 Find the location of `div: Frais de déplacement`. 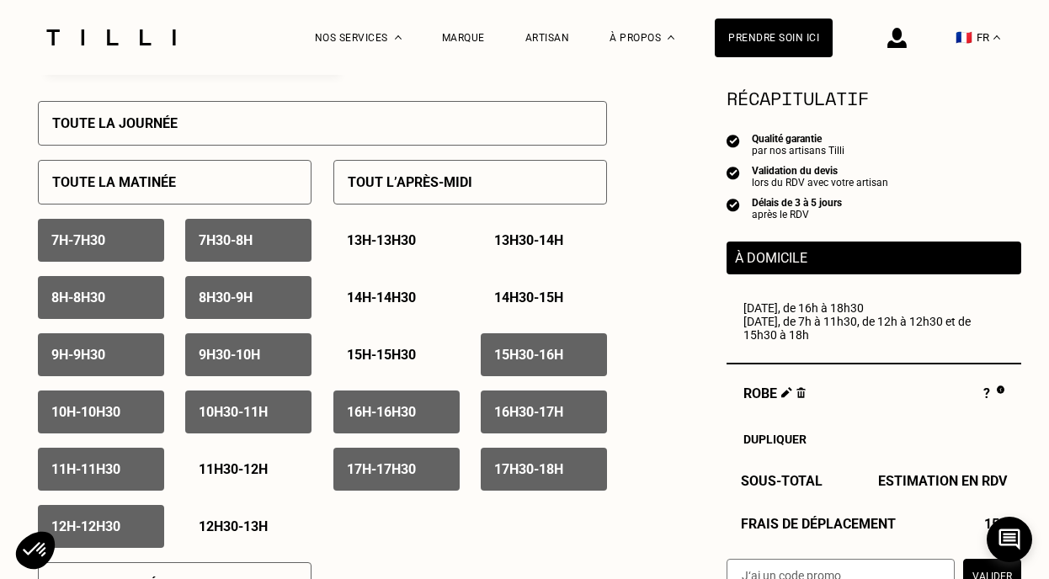

div: Frais de déplacement is located at coordinates (874, 524).